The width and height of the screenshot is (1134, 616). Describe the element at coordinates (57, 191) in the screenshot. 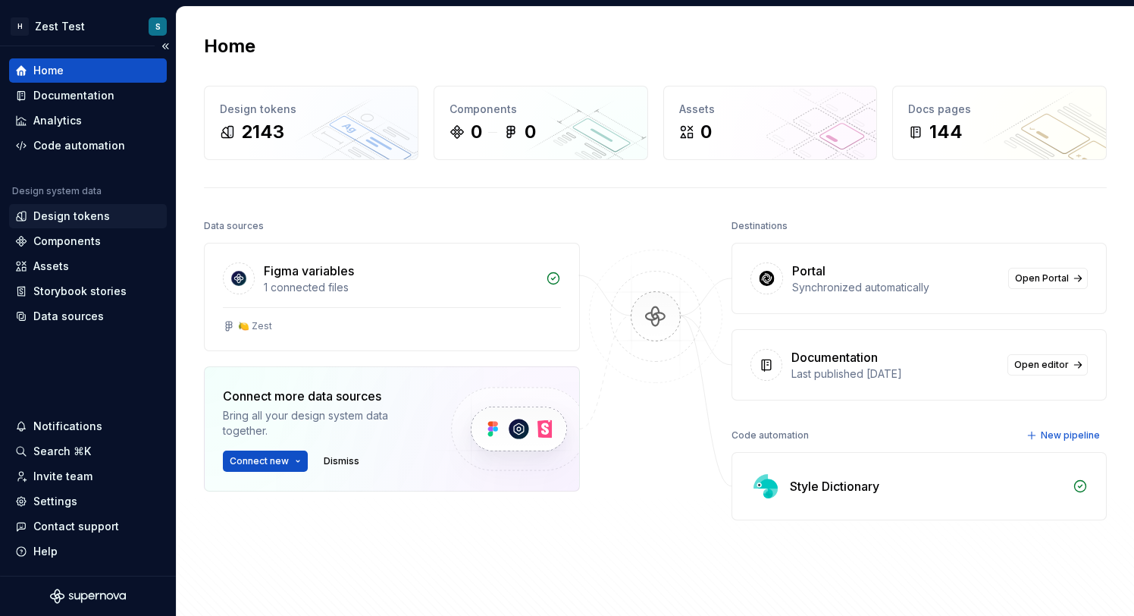

I see `div: Design system data` at that location.